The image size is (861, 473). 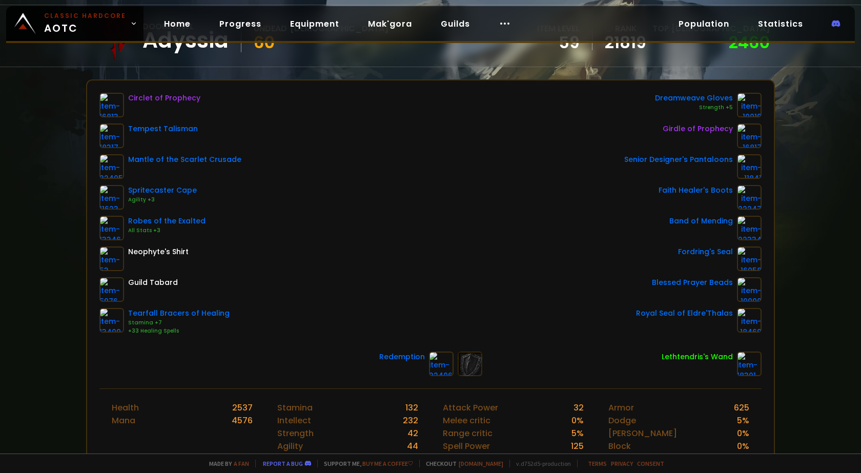 I want to click on div: Redemption, so click(x=402, y=357).